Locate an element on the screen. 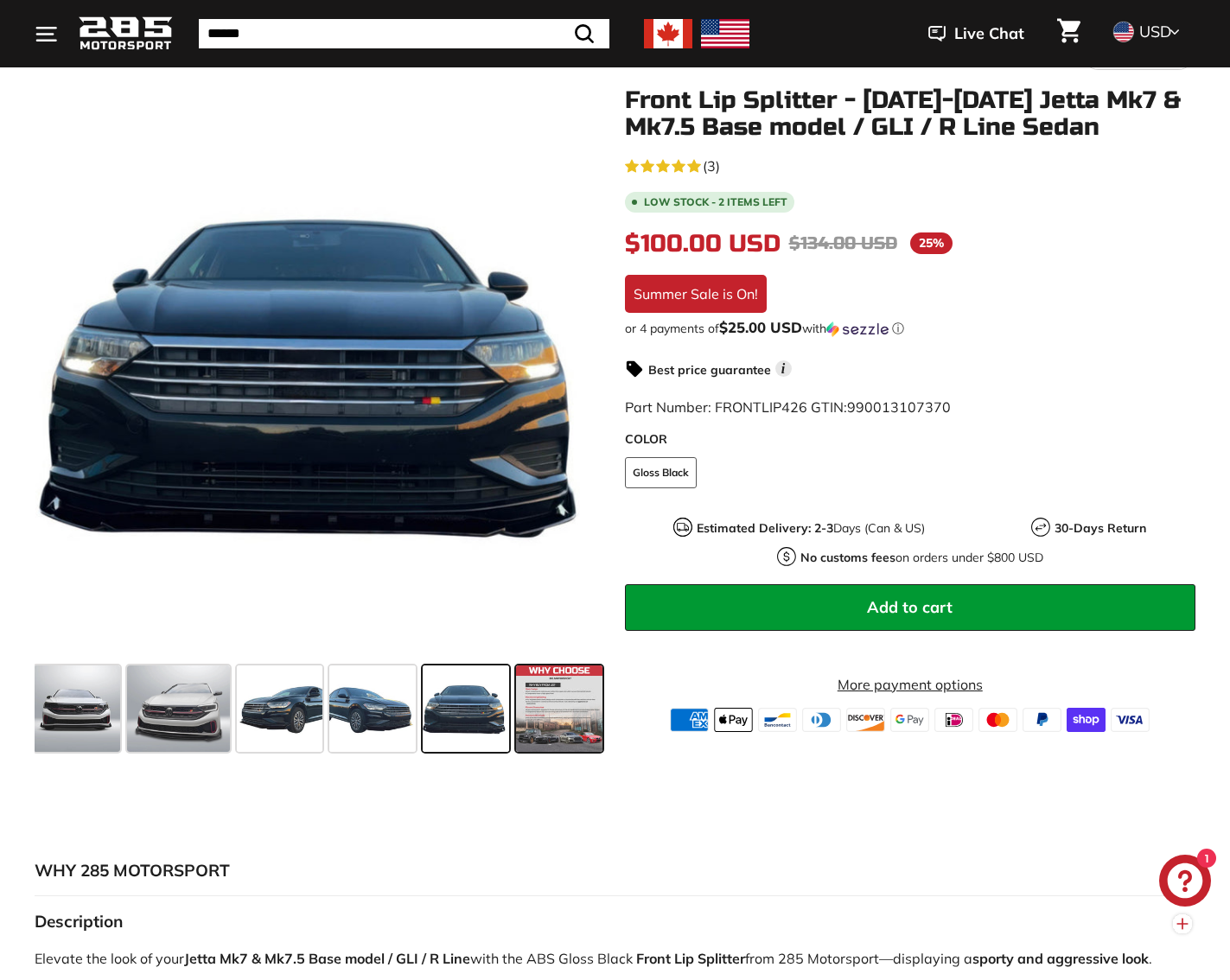  img: master is located at coordinates (998, 719).